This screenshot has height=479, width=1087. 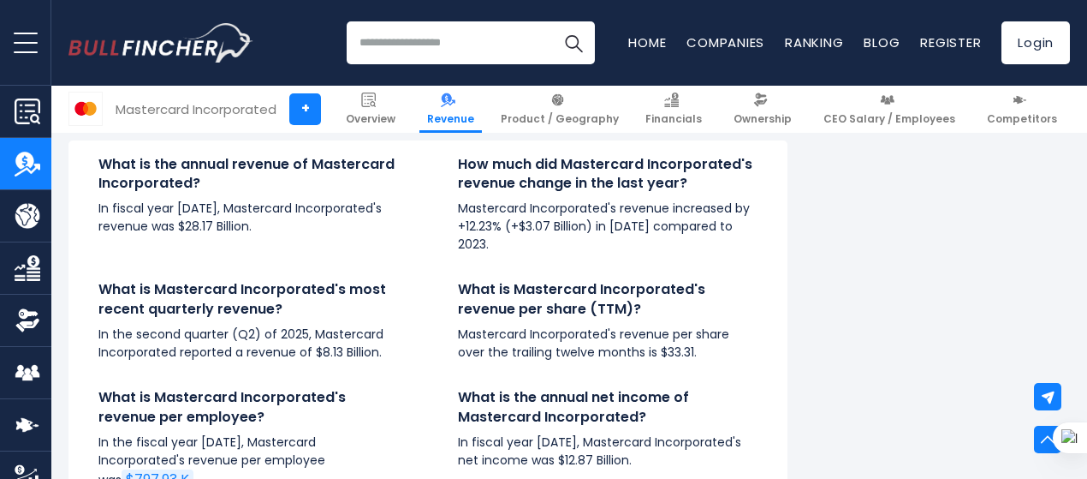 I want to click on a: Overview, so click(x=371, y=109).